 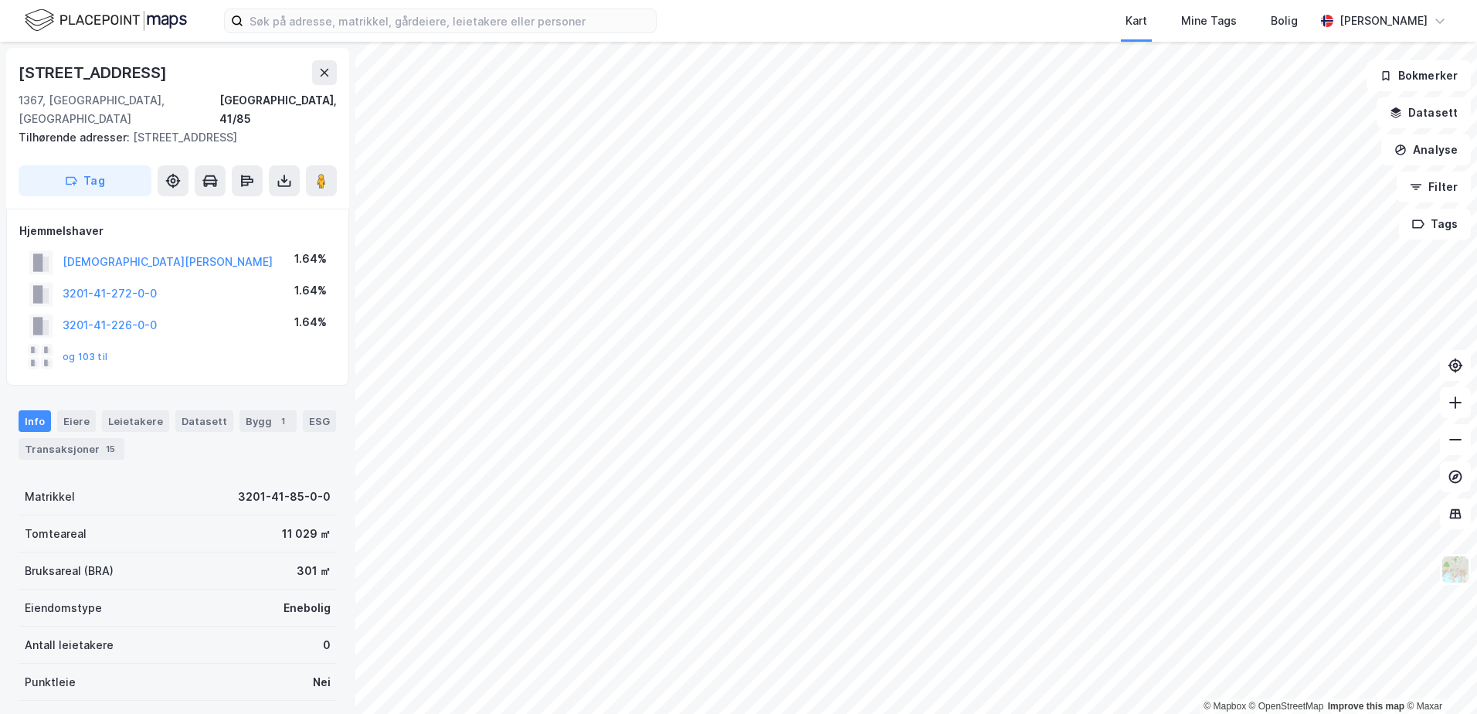 I want to click on img: logo.f888ab2527a4732fd821a326f86c7f29.svg, so click(x=106, y=20).